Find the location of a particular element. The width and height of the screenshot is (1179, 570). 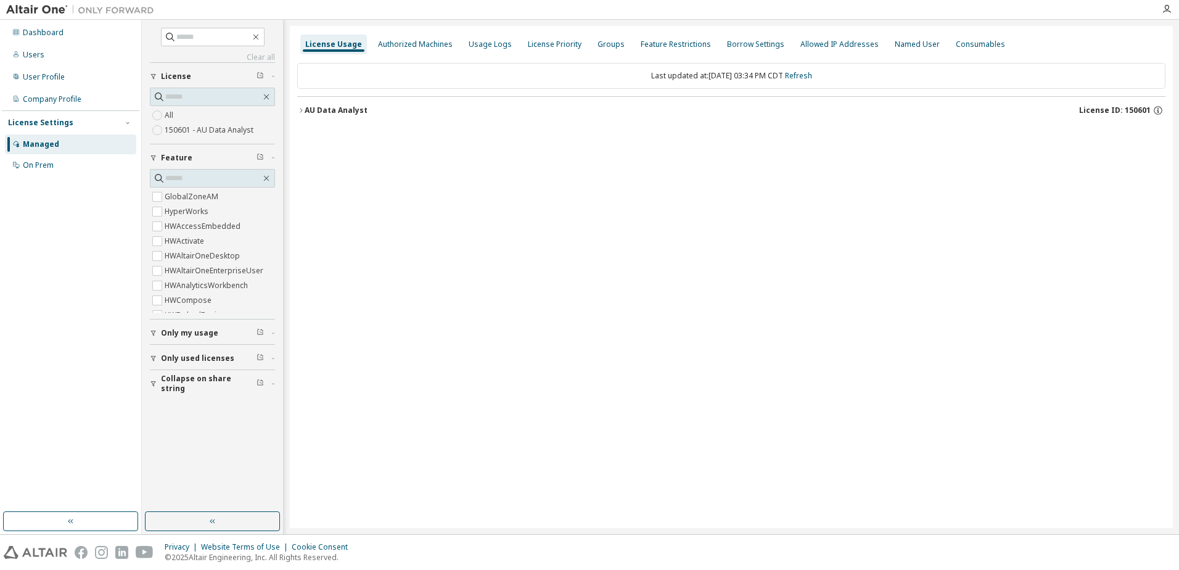

div: License Settings is located at coordinates (41, 123).